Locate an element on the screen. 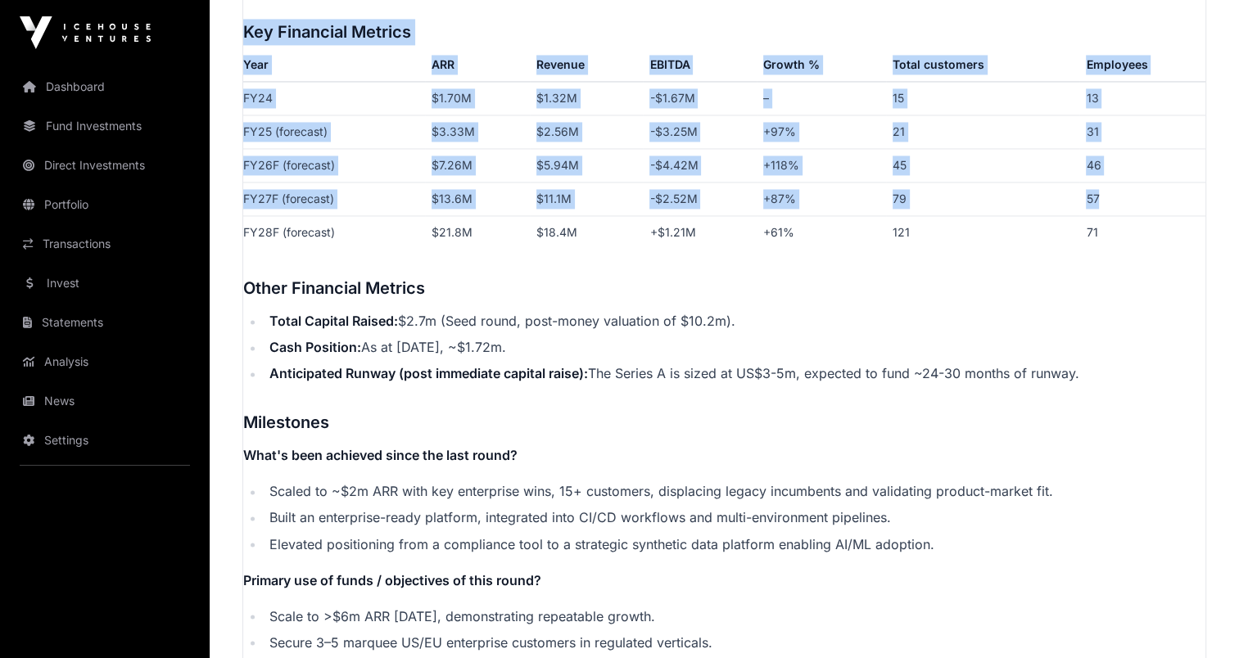 This screenshot has width=1239, height=658. a: Fund Investments is located at coordinates (105, 126).